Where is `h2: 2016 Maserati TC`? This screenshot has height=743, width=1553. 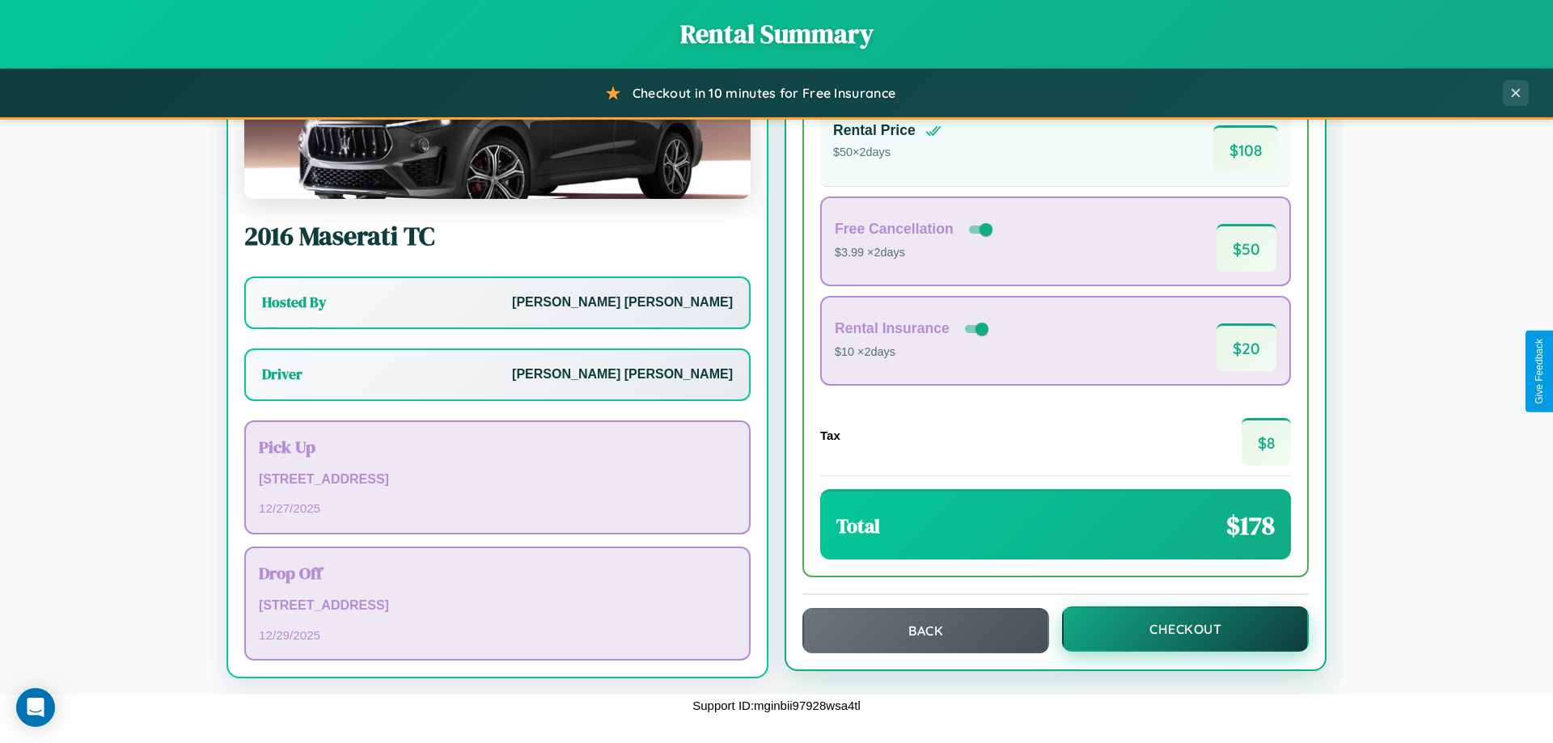
h2: 2016 Maserati TC is located at coordinates (497, 236).